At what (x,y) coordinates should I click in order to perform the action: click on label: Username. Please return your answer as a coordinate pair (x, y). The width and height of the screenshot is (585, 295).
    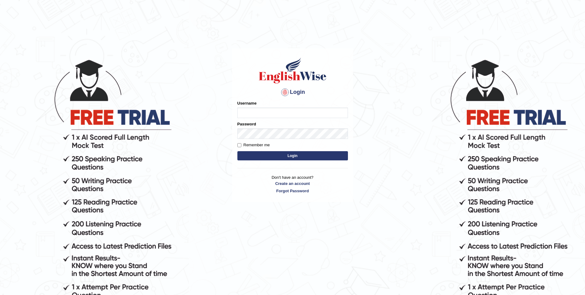
    Looking at the image, I should click on (247, 103).